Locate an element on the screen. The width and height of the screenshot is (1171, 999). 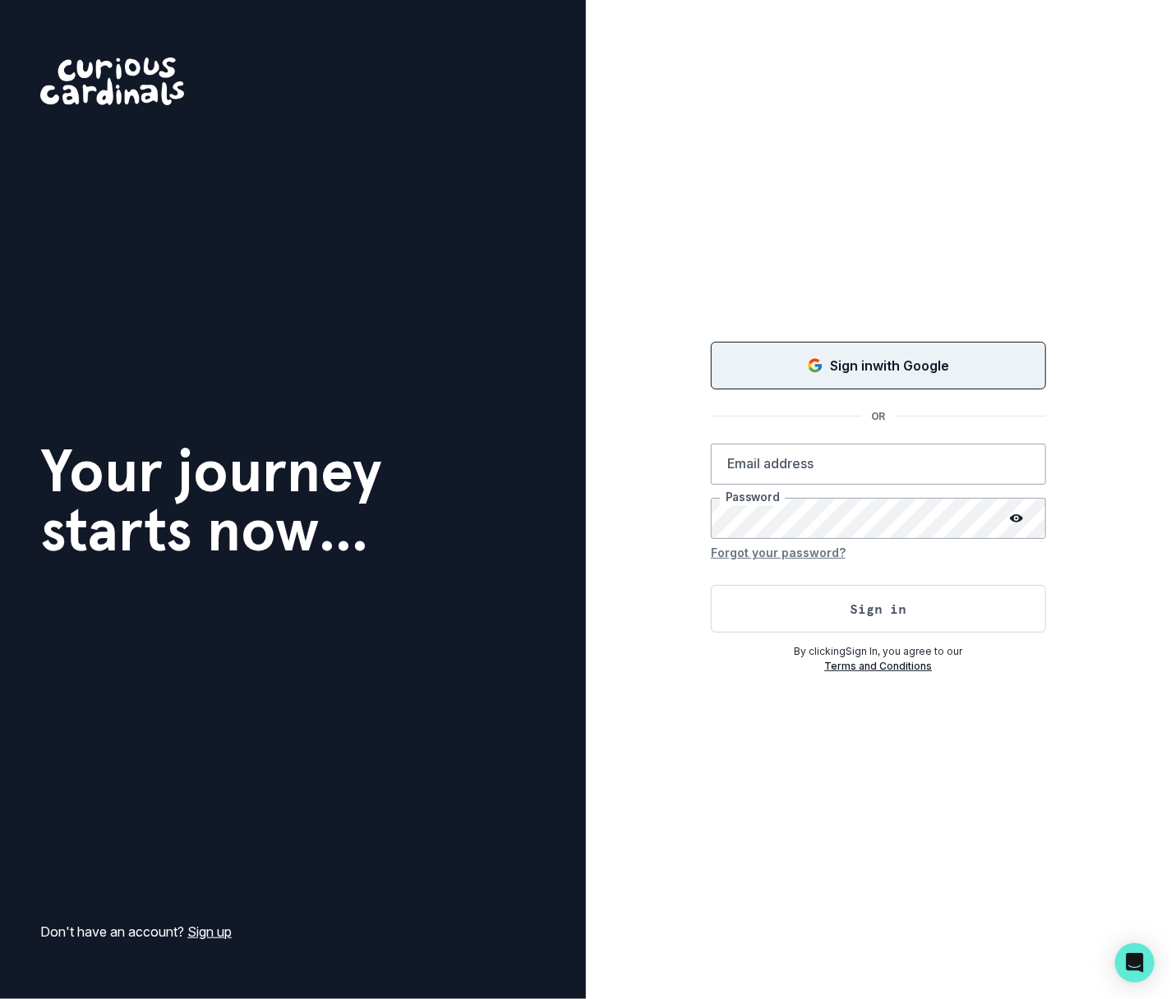
button: Sign in is located at coordinates (878, 609).